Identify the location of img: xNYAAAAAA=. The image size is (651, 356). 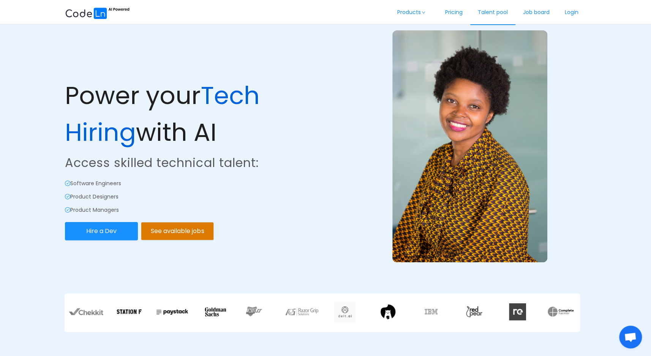
(561, 312).